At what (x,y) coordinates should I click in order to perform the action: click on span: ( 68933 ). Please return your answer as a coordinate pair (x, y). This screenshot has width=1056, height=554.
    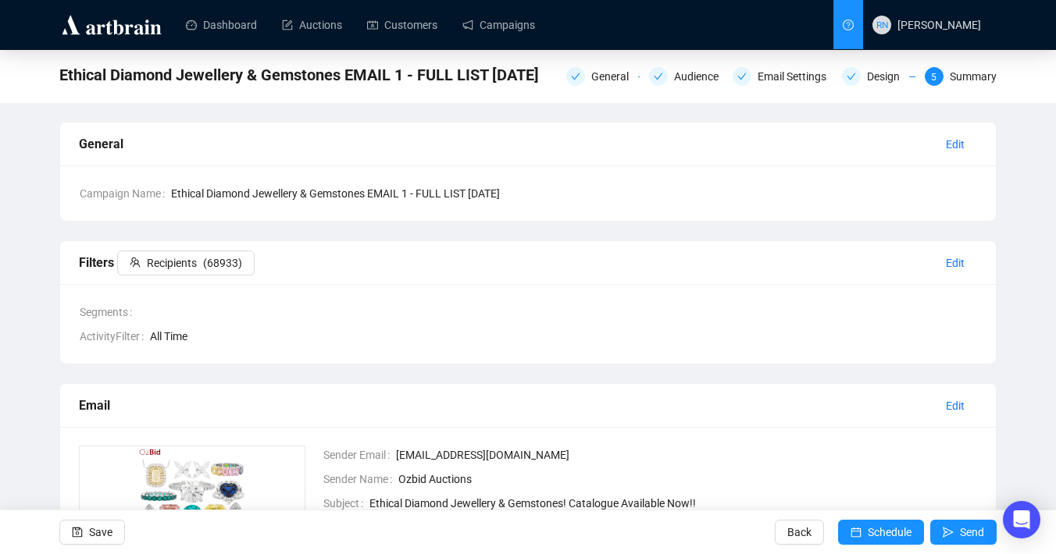
    Looking at the image, I should click on (223, 263).